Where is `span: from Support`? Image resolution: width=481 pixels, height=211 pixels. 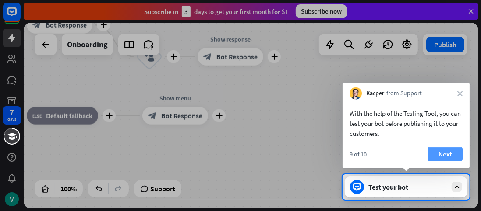 span: from Support is located at coordinates (404, 94).